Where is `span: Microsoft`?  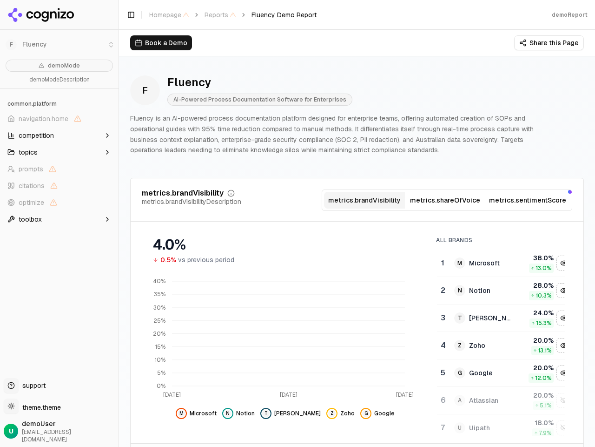 span: Microsoft is located at coordinates (203, 413).